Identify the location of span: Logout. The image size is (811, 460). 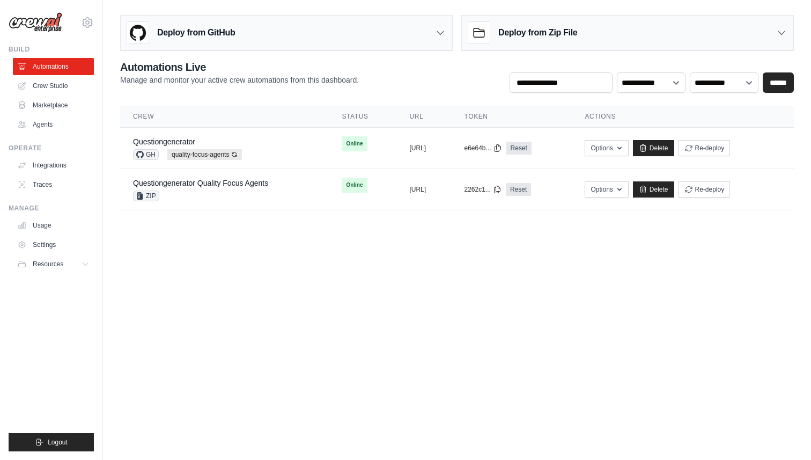
(57, 442).